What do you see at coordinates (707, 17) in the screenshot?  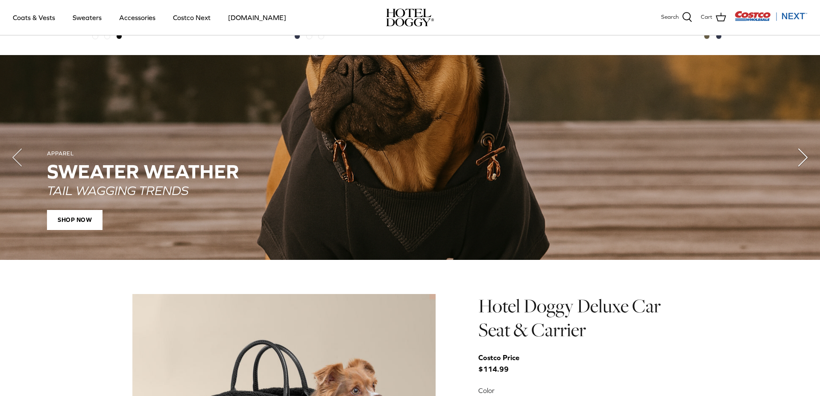 I see `span: Cart` at bounding box center [707, 17].